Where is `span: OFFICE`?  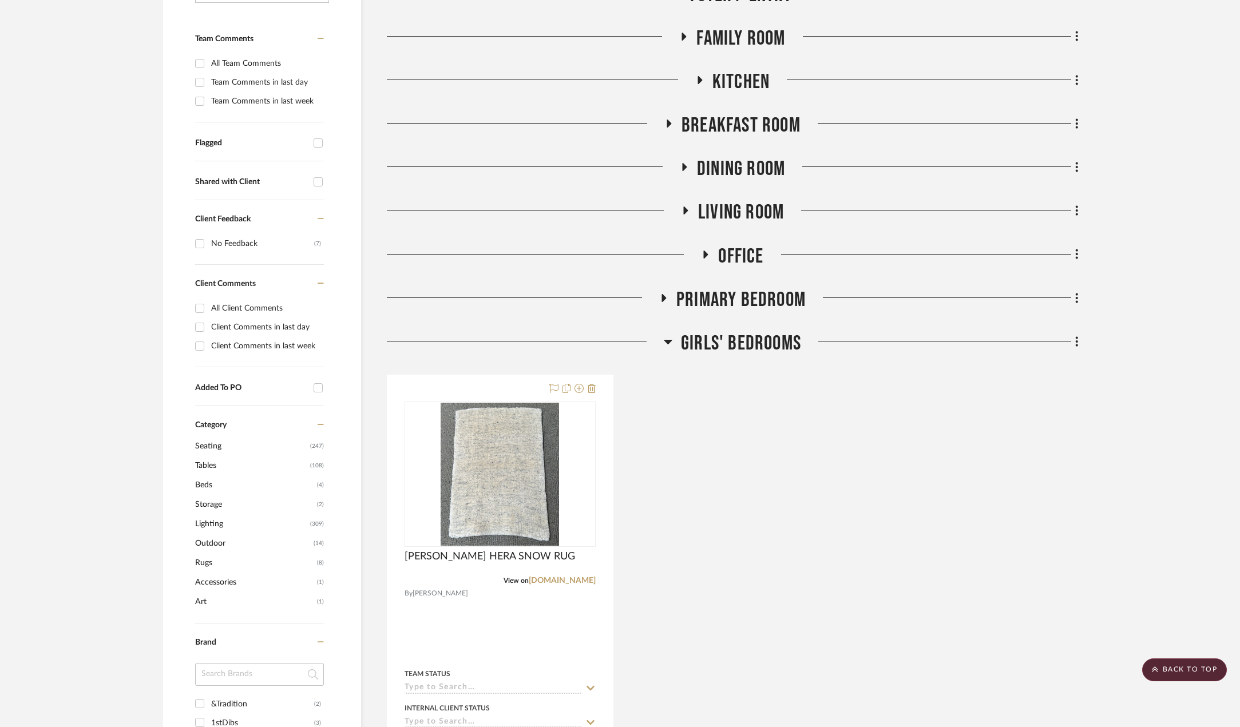
span: OFFICE is located at coordinates (740, 256).